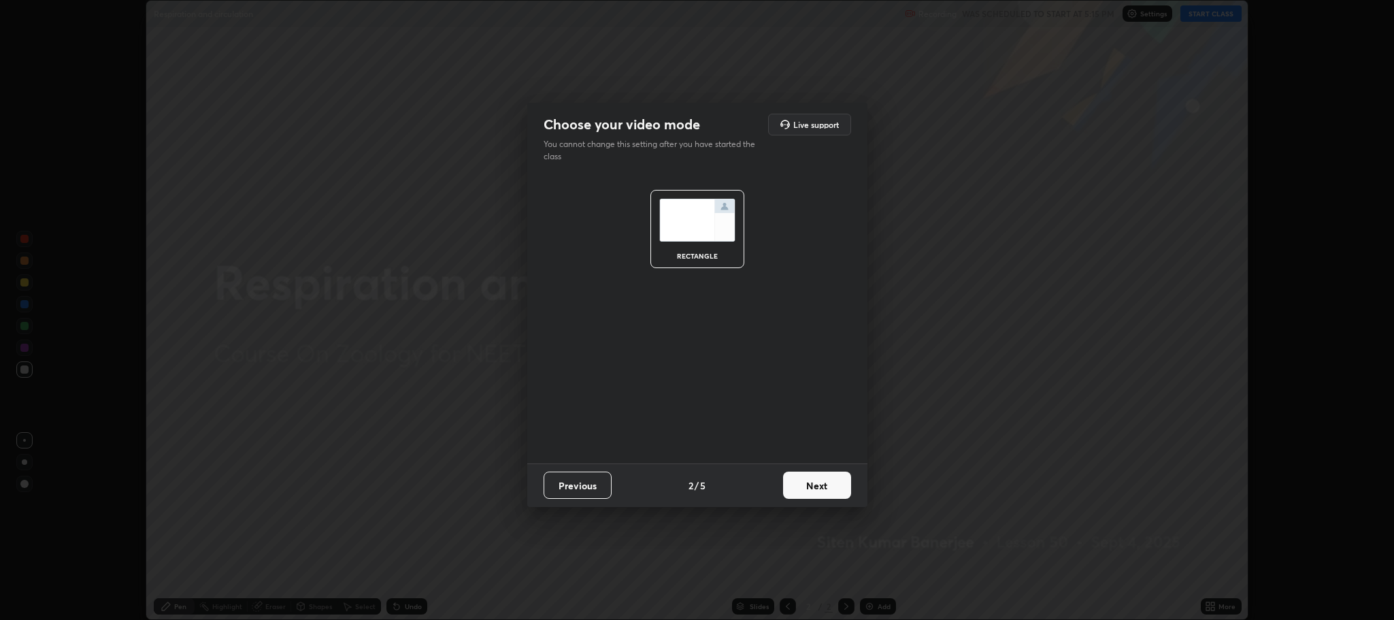 The width and height of the screenshot is (1394, 620). Describe the element at coordinates (578, 485) in the screenshot. I see `button: Previous` at that location.